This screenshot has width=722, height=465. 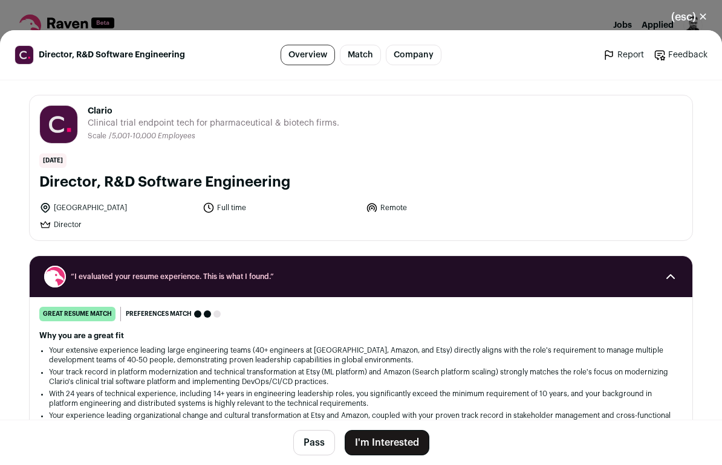 What do you see at coordinates (689, 17) in the screenshot?
I see `button: Close modal` at bounding box center [689, 17].